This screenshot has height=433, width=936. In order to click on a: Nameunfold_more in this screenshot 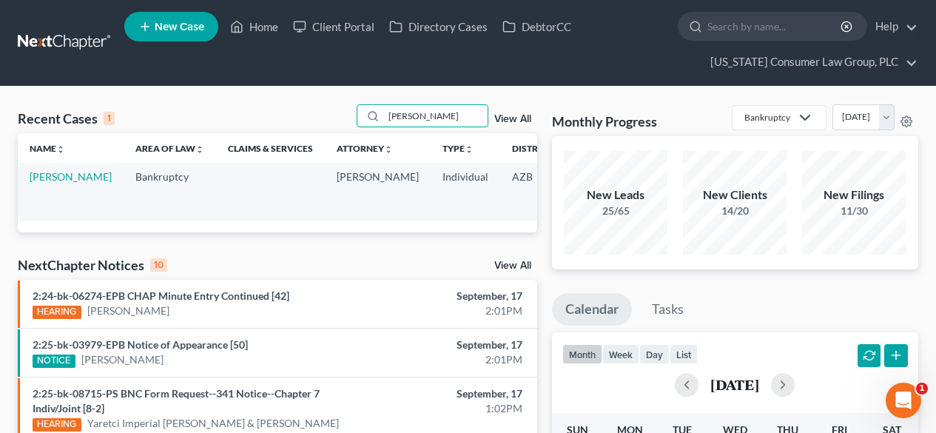, I will do `click(47, 148)`.